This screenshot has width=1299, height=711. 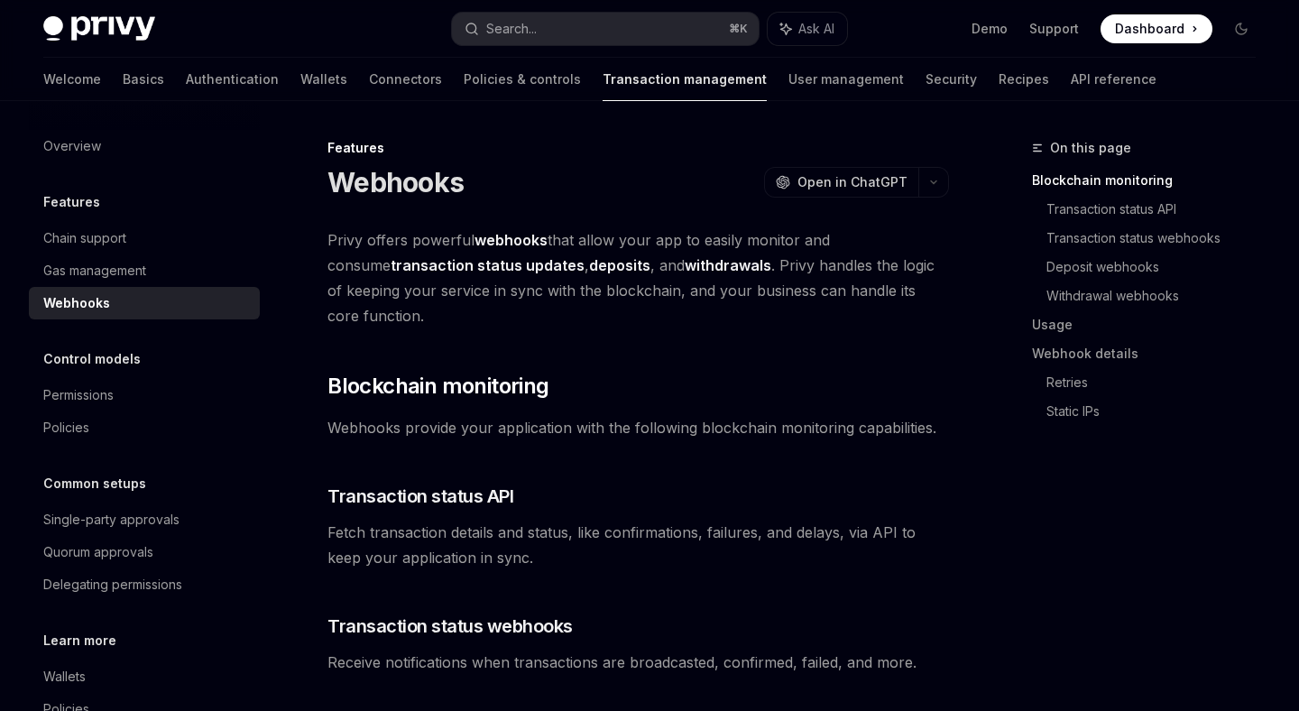 What do you see at coordinates (684, 79) in the screenshot?
I see `a: Transaction management` at bounding box center [684, 79].